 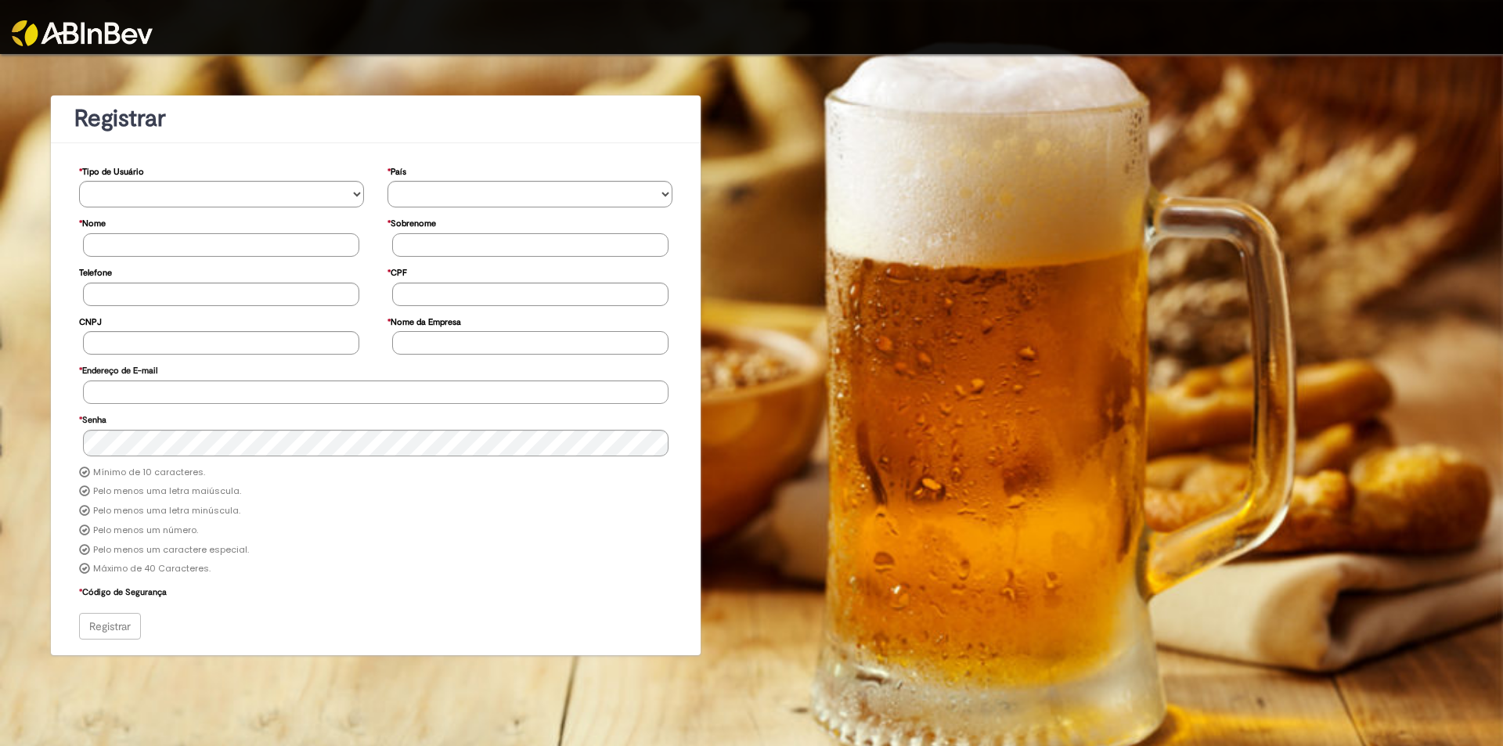 What do you see at coordinates (167, 492) in the screenshot?
I see `label: Pelo menos uma letra maiúscula.` at bounding box center [167, 492].